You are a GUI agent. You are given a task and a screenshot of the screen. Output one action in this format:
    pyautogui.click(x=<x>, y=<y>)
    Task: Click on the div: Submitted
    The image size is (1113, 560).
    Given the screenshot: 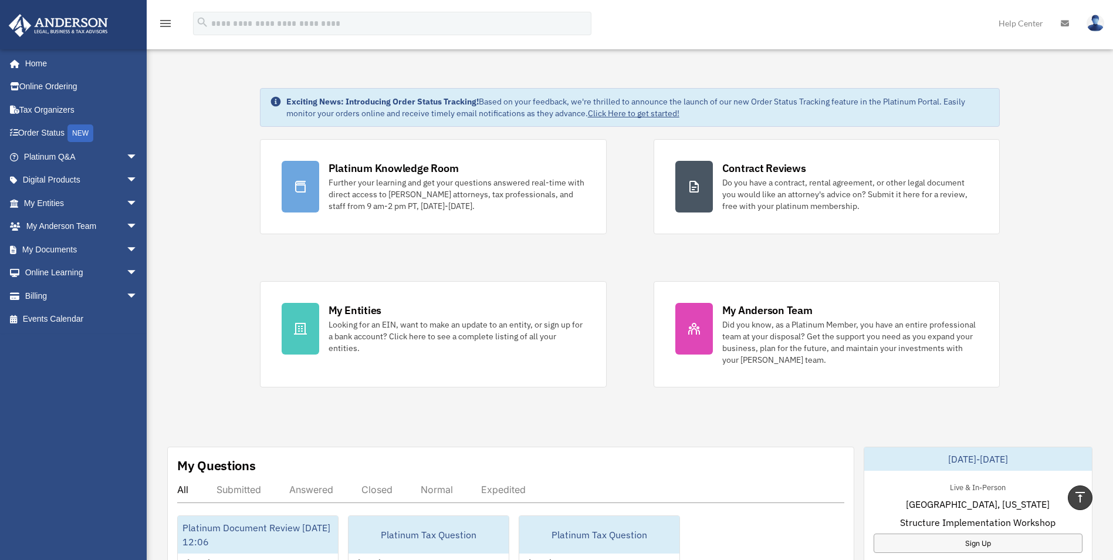 What is the action you would take?
    pyautogui.click(x=239, y=489)
    